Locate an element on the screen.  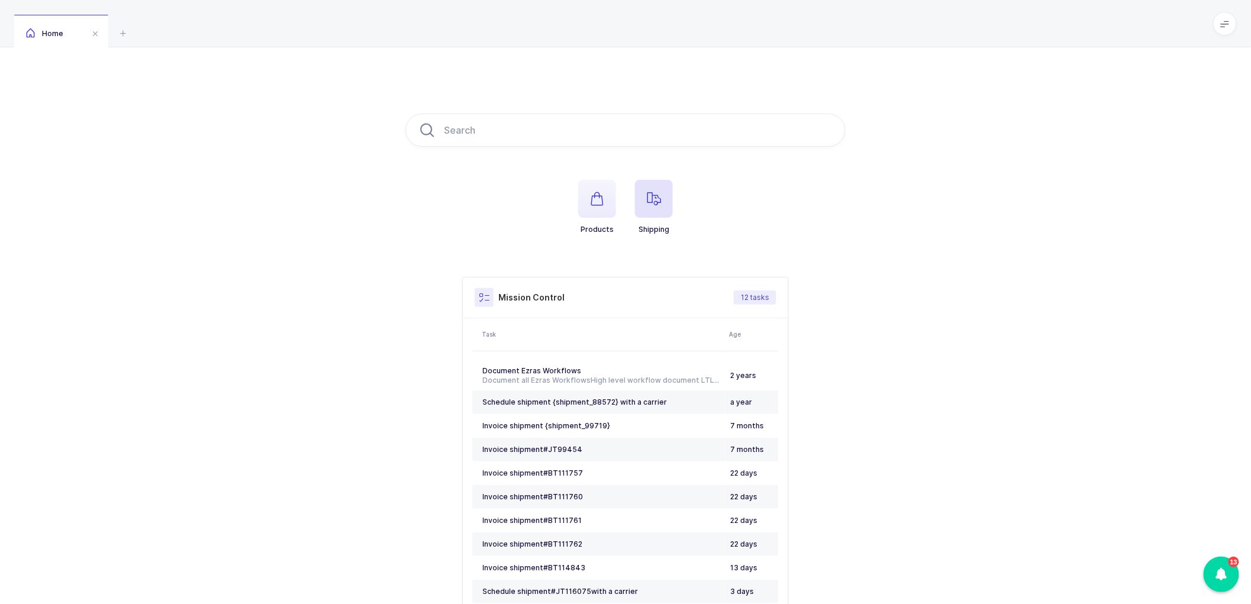
input: Search is located at coordinates (626, 130).